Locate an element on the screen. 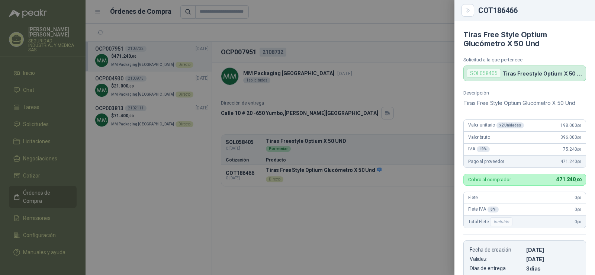 This screenshot has height=275, width=595. span: Flete is located at coordinates (473, 198).